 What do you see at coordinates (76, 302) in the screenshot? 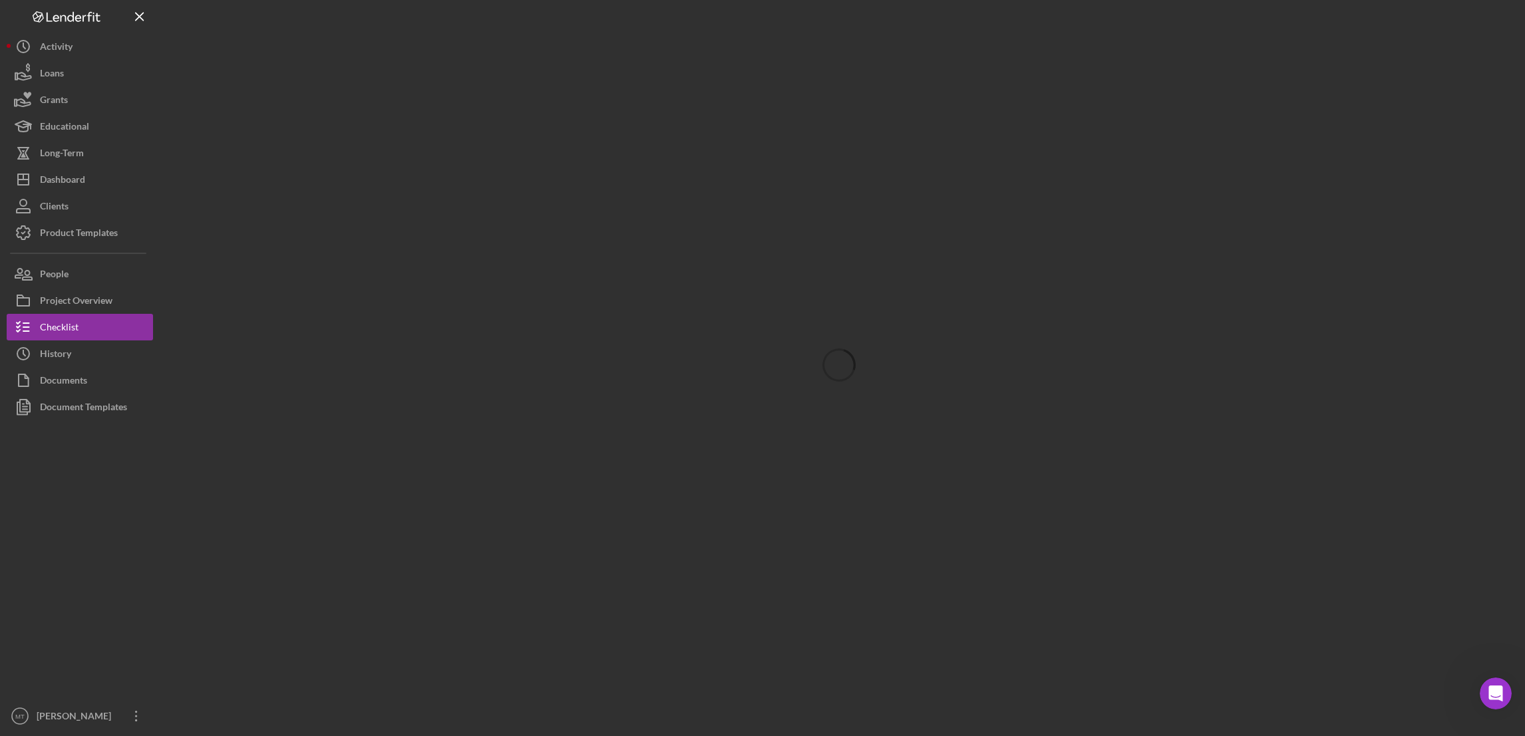
I see `div: Project Overview` at bounding box center [76, 302].